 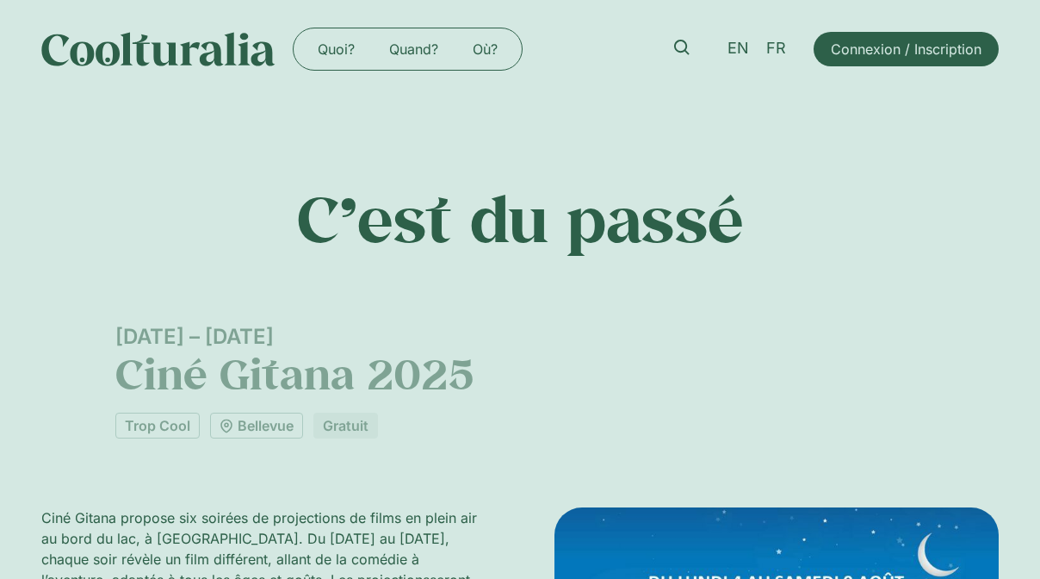 What do you see at coordinates (336, 49) in the screenshot?
I see `a: Quoi?` at bounding box center [336, 49].